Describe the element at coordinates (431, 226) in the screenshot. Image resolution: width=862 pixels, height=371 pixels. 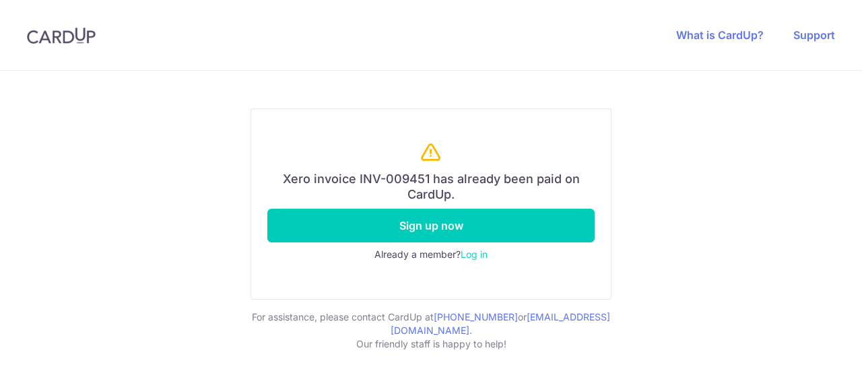
I see `a: Sign up now` at that location.